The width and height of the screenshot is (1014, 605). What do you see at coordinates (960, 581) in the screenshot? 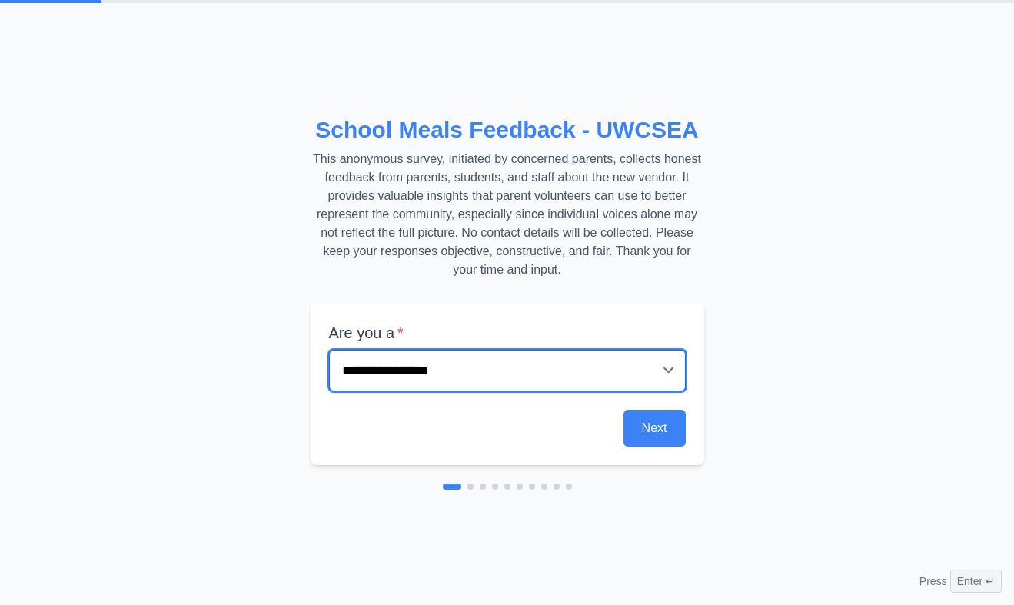
I see `div: Press` at bounding box center [960, 581].